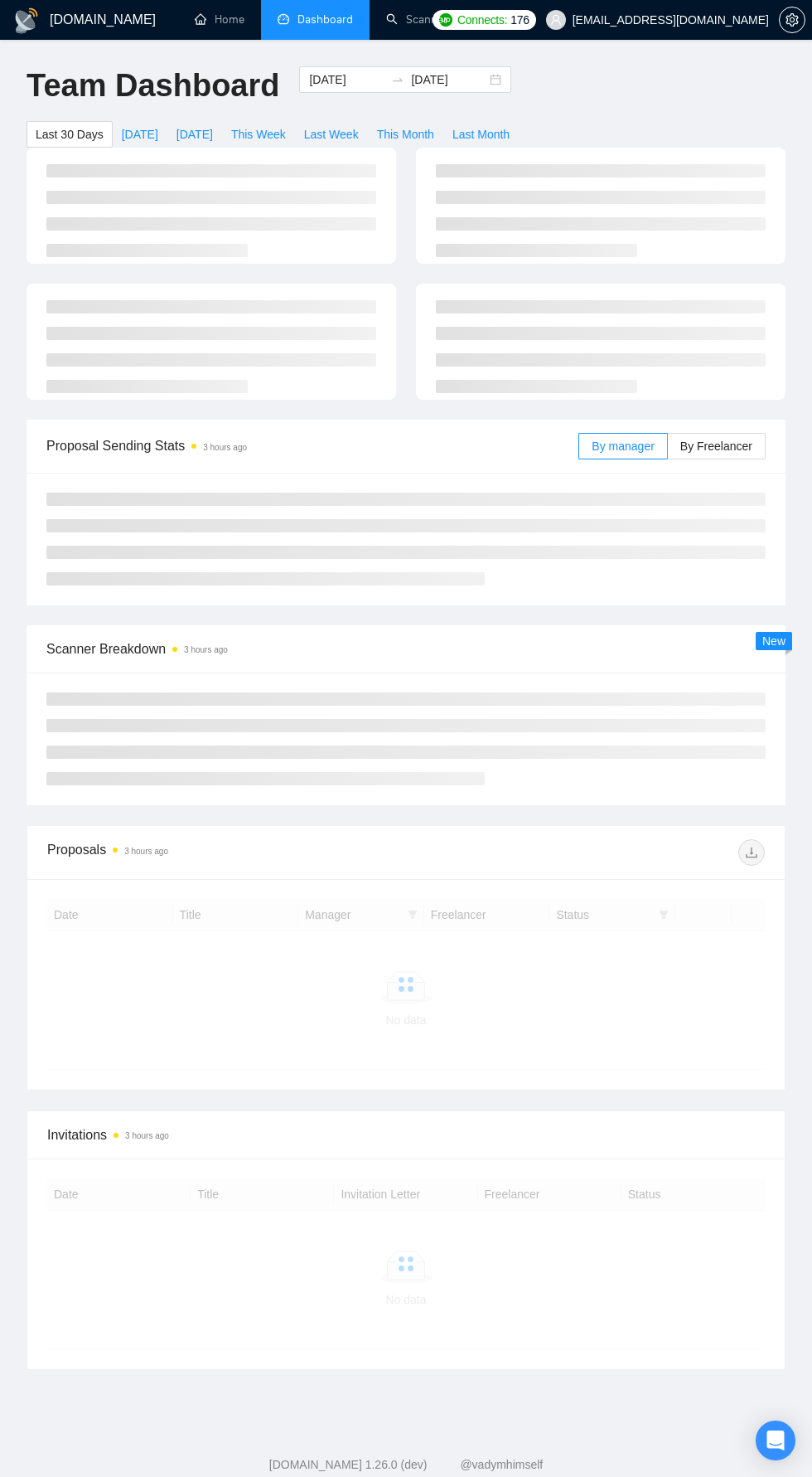  Describe the element at coordinates (519, 20) in the screenshot. I see `span: 176` at that location.